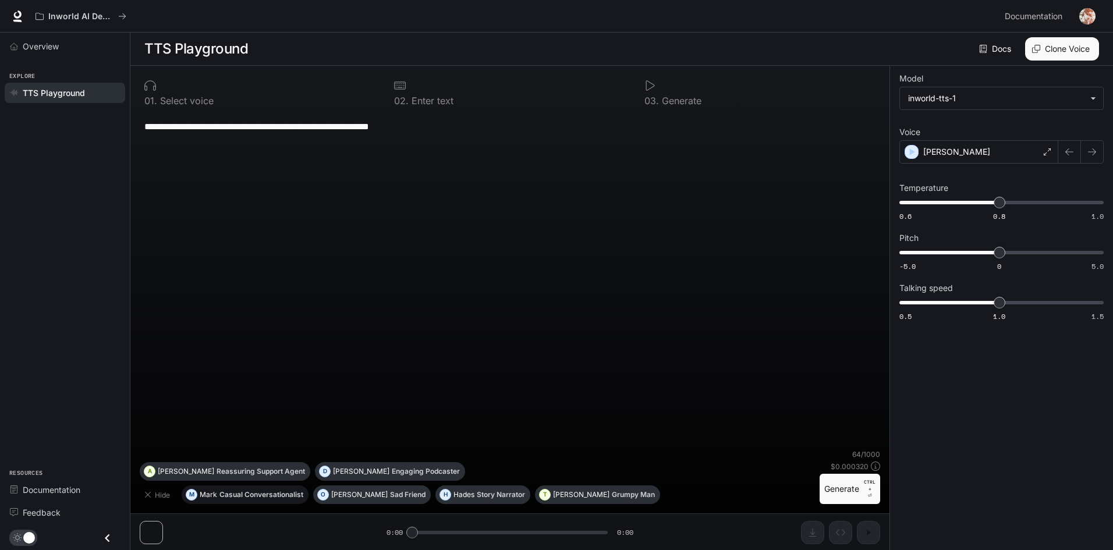  What do you see at coordinates (408, 495) in the screenshot?
I see `p: Sad Friend` at bounding box center [408, 495].